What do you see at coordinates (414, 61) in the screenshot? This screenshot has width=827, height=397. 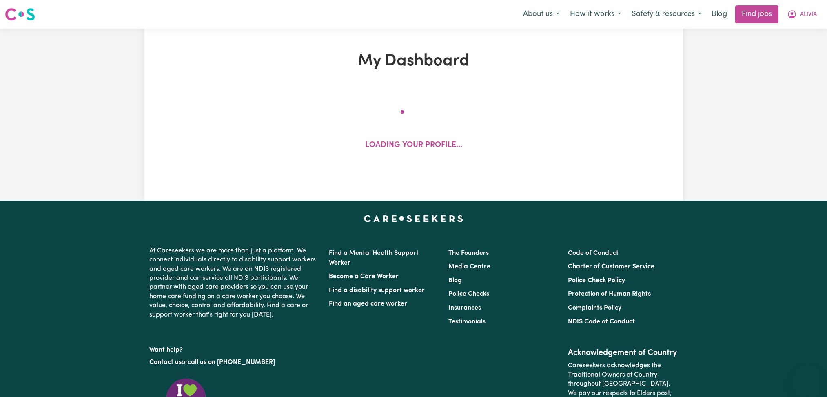 I see `h1: My Dashboard` at bounding box center [414, 61].